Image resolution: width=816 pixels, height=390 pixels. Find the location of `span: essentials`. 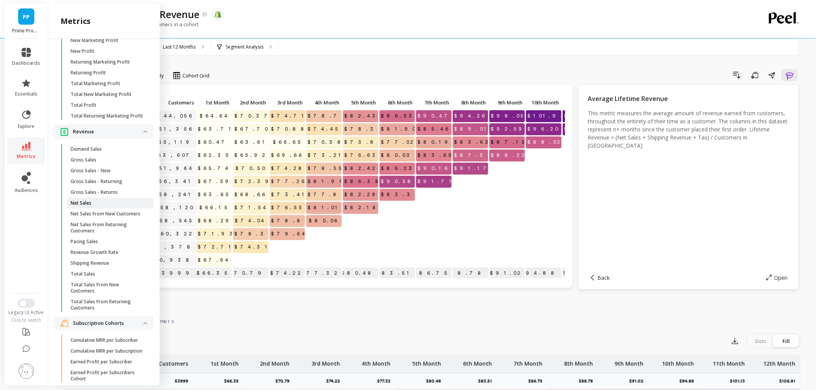

span: essentials is located at coordinates (26, 94).